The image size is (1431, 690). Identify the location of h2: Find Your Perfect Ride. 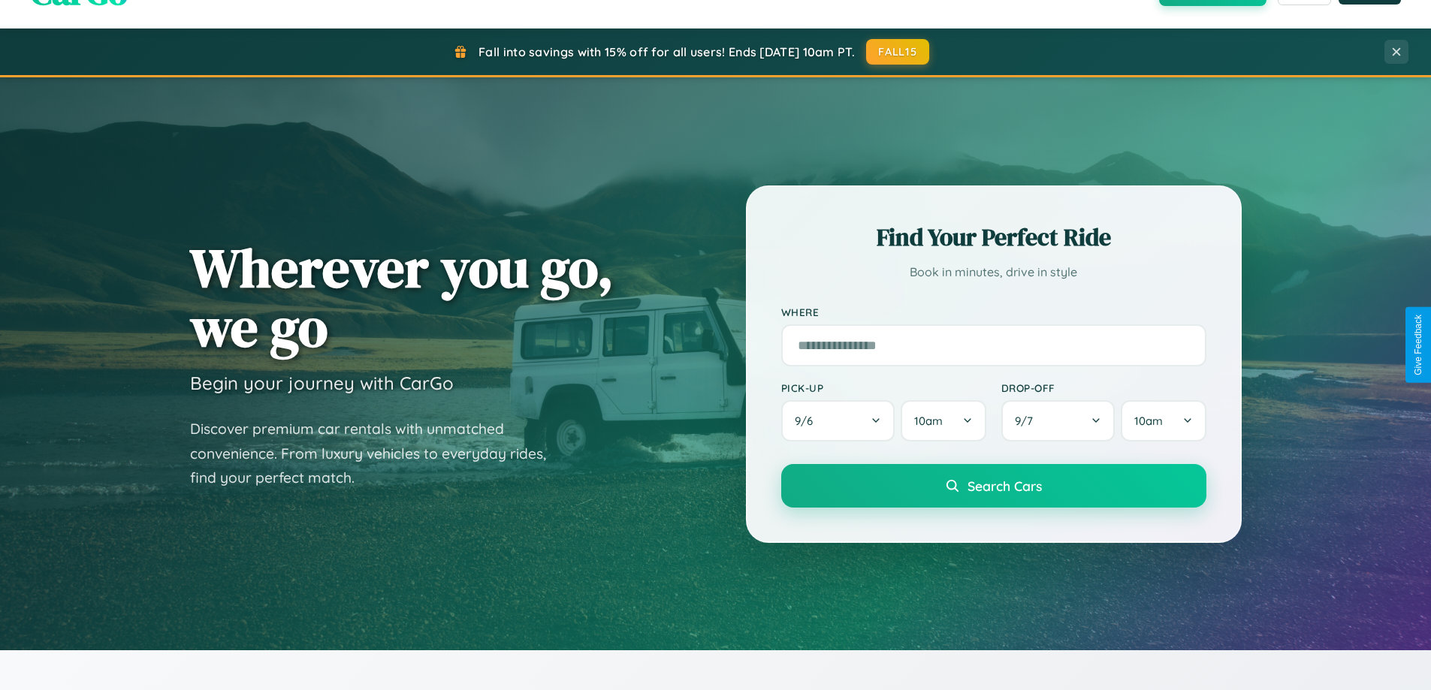
(994, 237).